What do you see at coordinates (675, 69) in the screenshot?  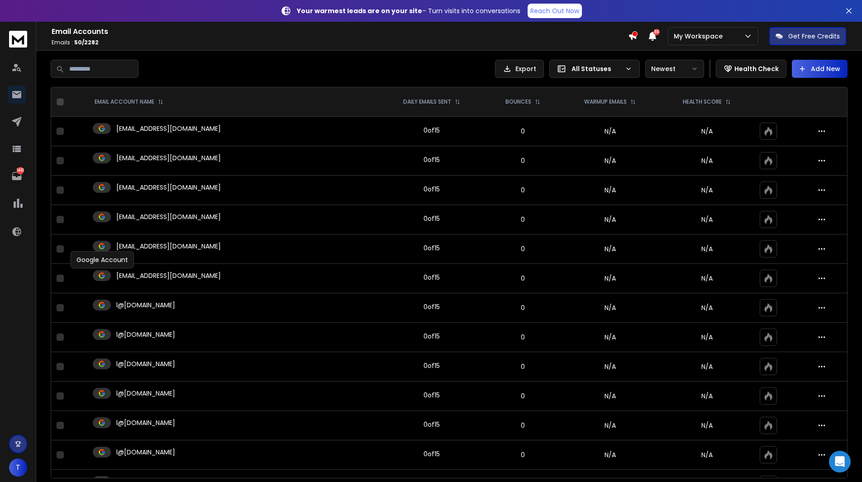 I see `button: Newest` at bounding box center [675, 69].